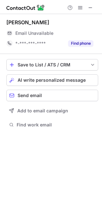 The height and width of the screenshot is (204, 102). I want to click on button: Add to email campaign, so click(52, 111).